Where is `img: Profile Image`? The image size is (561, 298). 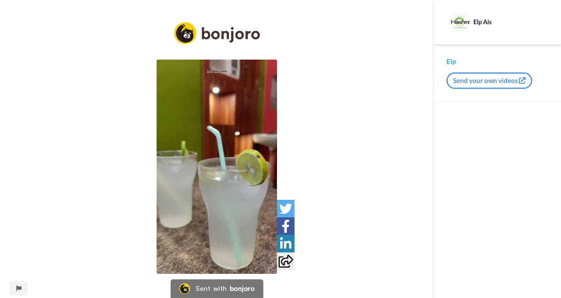 img: Profile Image is located at coordinates (460, 22).